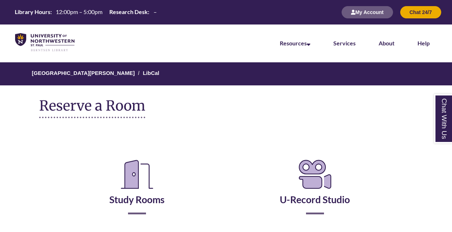 Image resolution: width=452 pixels, height=232 pixels. Describe the element at coordinates (32, 12) in the screenshot. I see `th: Library Hours:` at that location.